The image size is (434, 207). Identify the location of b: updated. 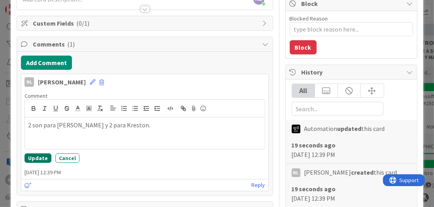
(349, 129).